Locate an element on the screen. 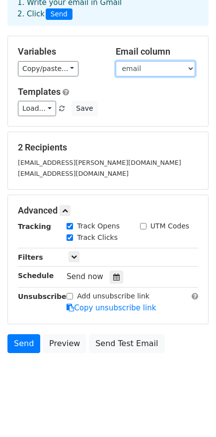  a: Load... is located at coordinates (37, 108).